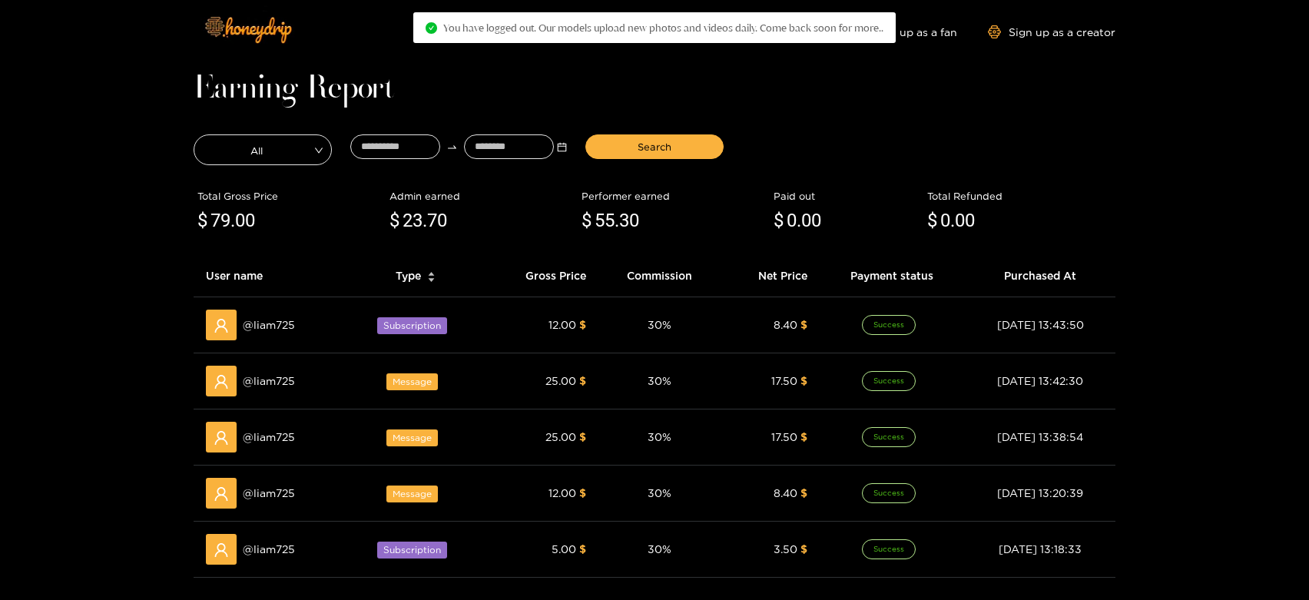  What do you see at coordinates (290, 196) in the screenshot?
I see `div: Total Gross Price` at bounding box center [290, 196].